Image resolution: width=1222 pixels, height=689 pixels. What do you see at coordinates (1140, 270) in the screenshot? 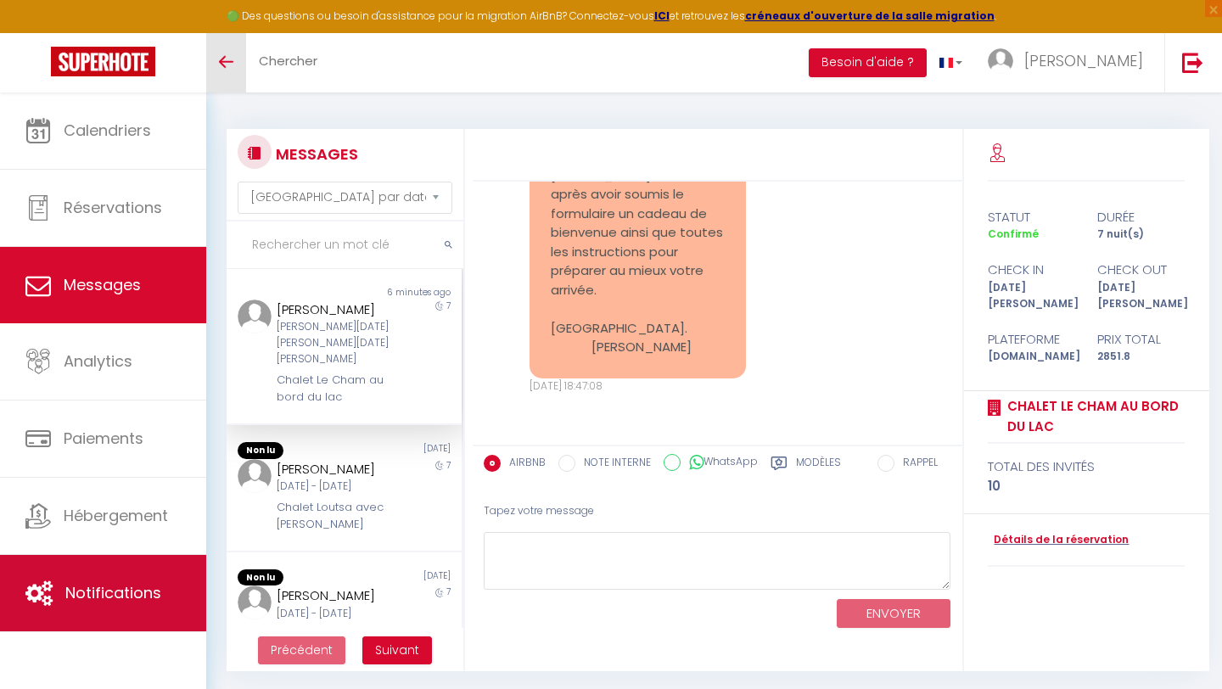
I see `div: check out` at bounding box center [1140, 270].